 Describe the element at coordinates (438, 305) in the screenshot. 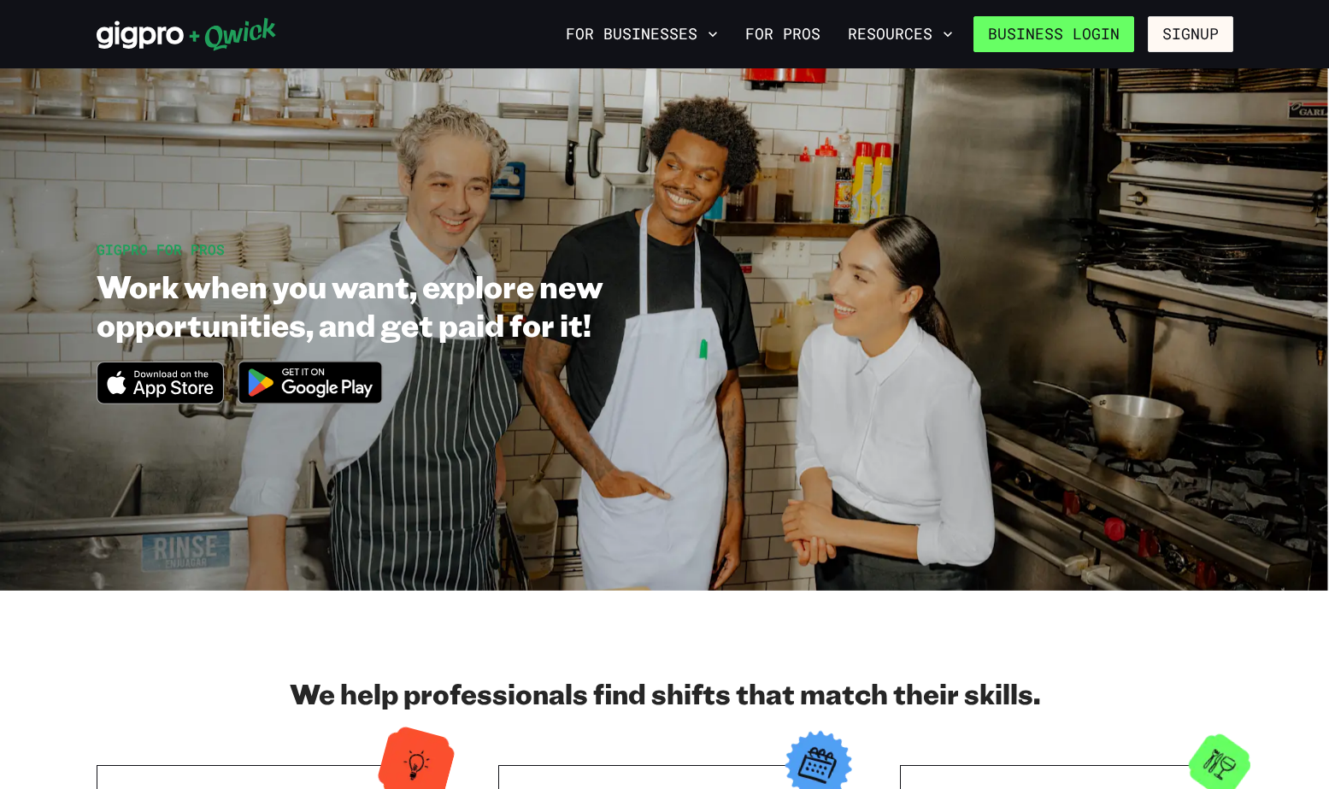

I see `h1: Work when you want, explore new opportunities, and get paid for it!` at that location.